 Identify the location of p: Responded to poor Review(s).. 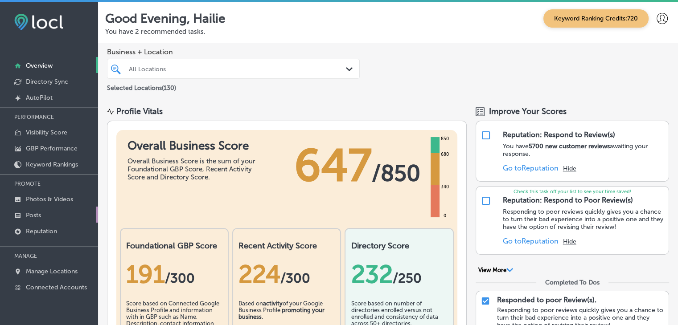
(547, 300).